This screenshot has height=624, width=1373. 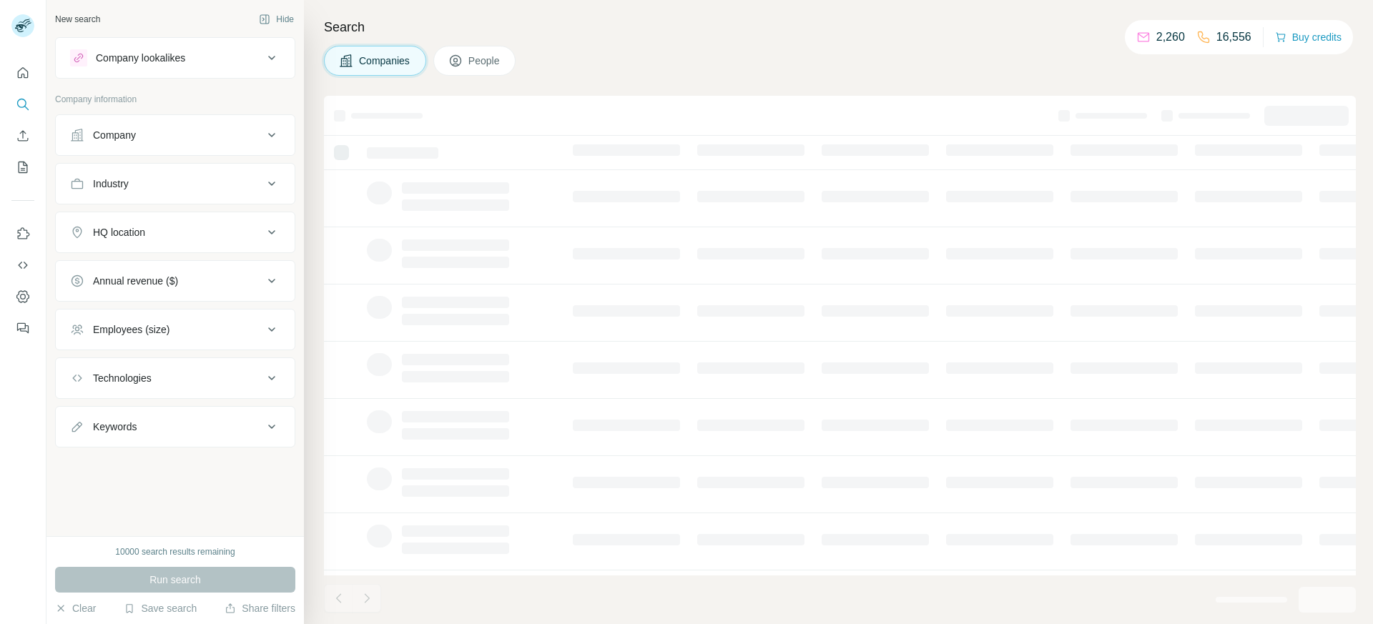 What do you see at coordinates (1171, 37) in the screenshot?
I see `p: 2,260` at bounding box center [1171, 37].